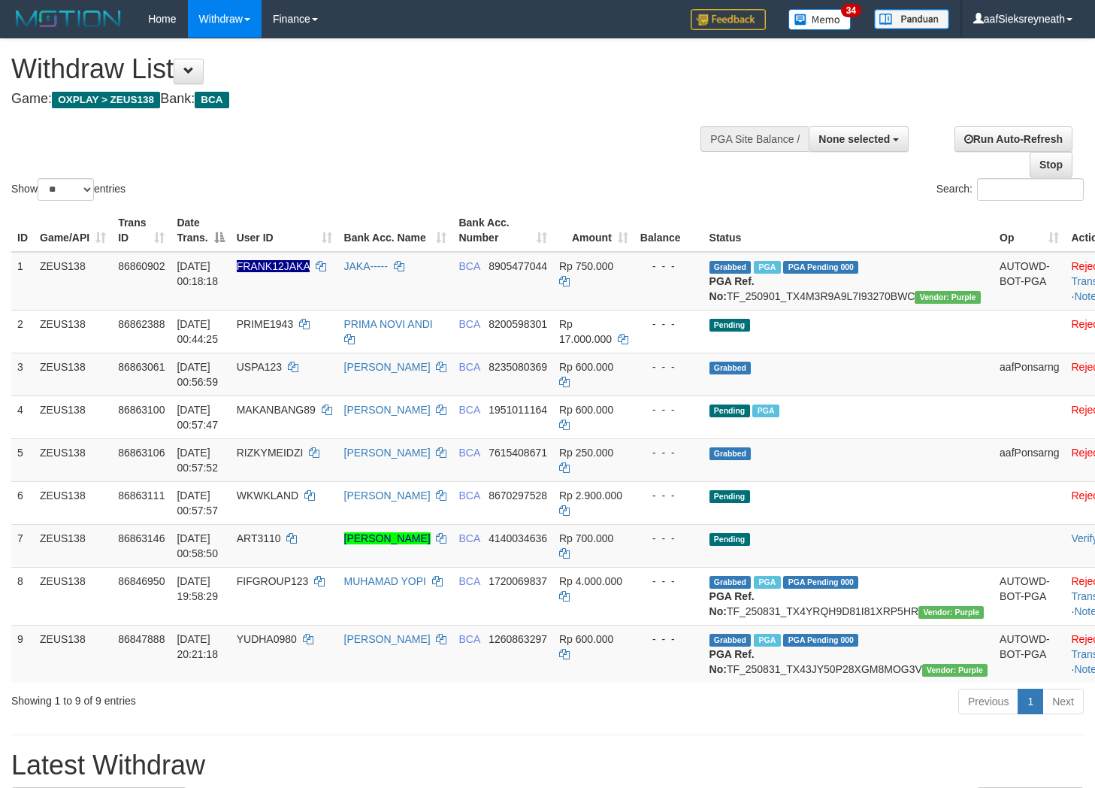  Describe the element at coordinates (259, 367) in the screenshot. I see `span: USPA123` at that location.